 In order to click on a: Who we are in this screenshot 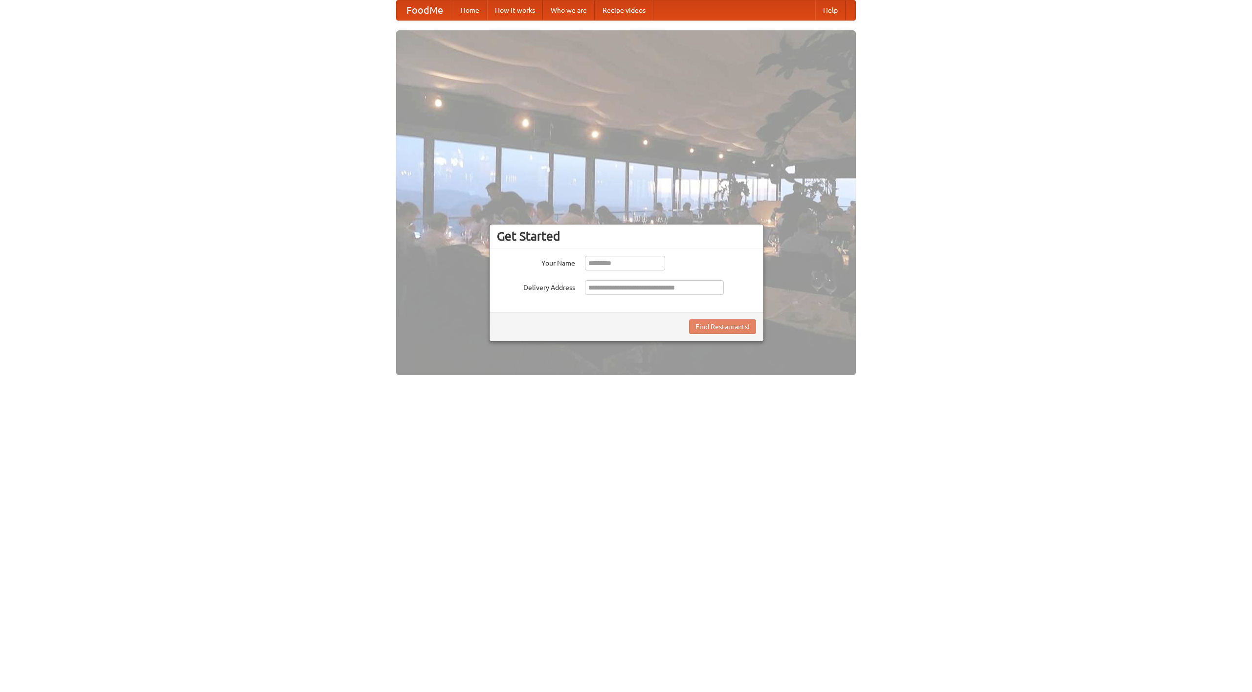, I will do `click(569, 10)`.